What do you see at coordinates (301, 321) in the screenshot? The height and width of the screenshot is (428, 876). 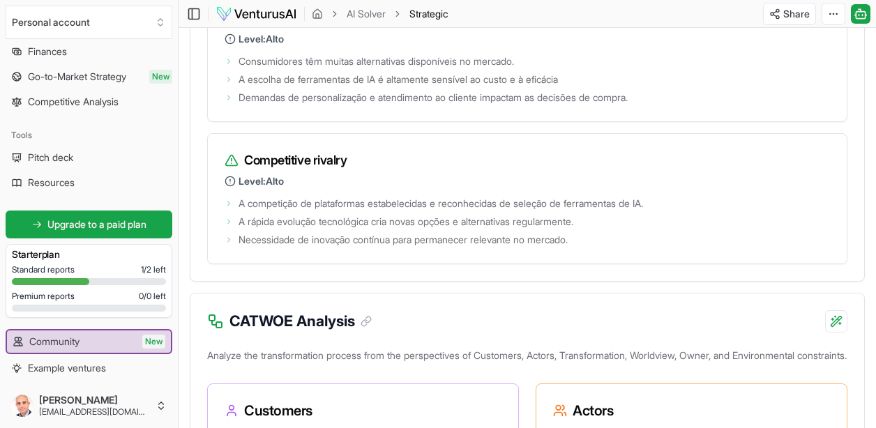 I see `h3: CATWOE Analysis` at bounding box center [301, 321].